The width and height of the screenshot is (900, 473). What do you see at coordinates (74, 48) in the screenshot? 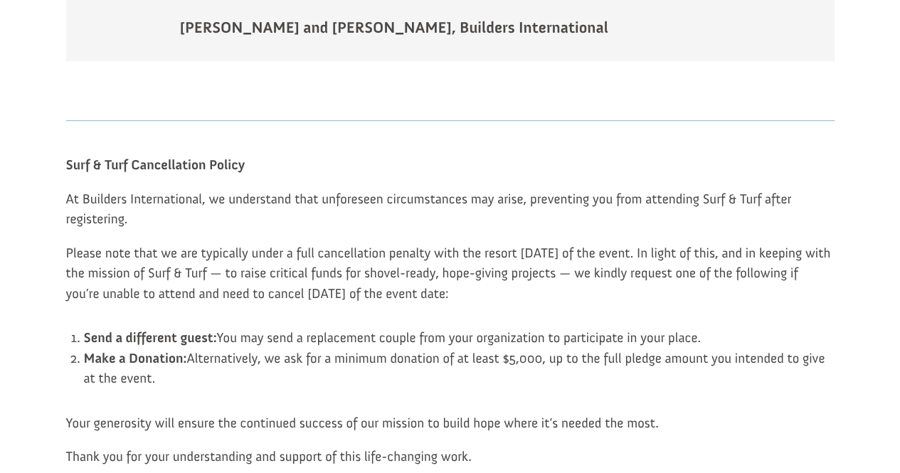
I see `strong: Children's Initiatives` at bounding box center [74, 48].